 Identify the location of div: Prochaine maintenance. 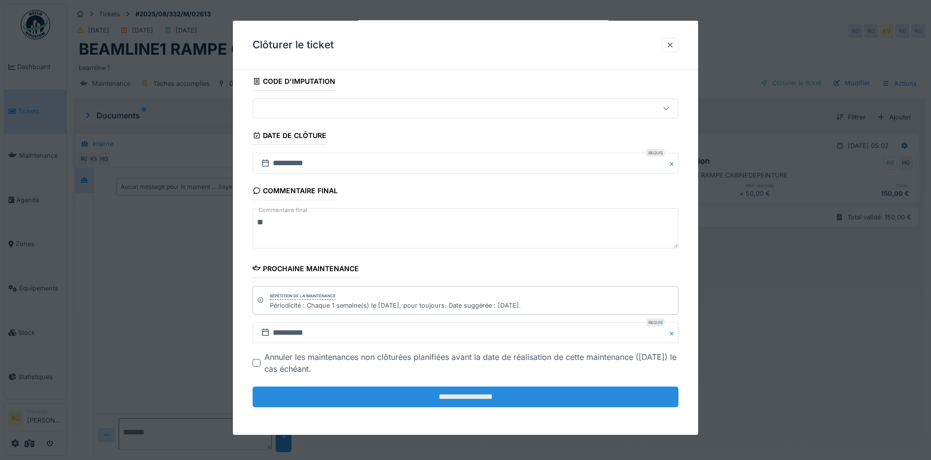
(306, 269).